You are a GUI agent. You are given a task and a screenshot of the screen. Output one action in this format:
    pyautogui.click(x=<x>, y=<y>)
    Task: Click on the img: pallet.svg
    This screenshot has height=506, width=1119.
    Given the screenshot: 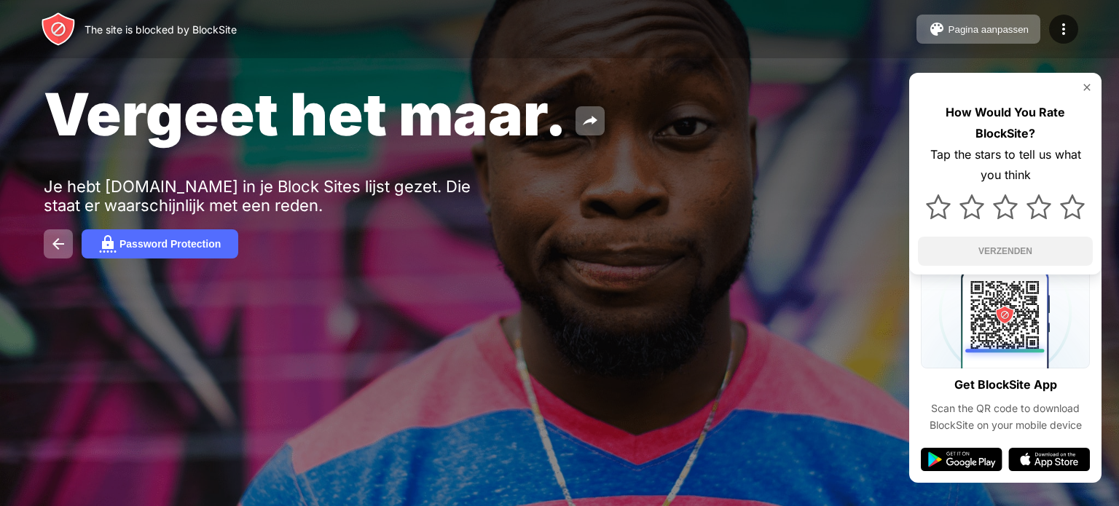 What is the action you would take?
    pyautogui.click(x=936, y=29)
    